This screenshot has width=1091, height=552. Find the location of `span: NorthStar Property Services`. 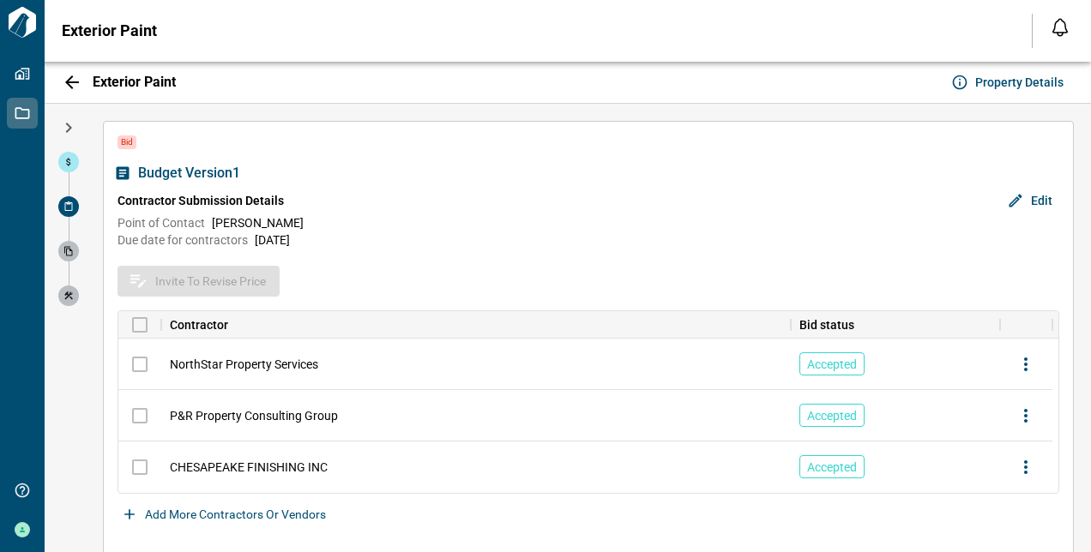

span: NorthStar Property Services is located at coordinates (244, 364).